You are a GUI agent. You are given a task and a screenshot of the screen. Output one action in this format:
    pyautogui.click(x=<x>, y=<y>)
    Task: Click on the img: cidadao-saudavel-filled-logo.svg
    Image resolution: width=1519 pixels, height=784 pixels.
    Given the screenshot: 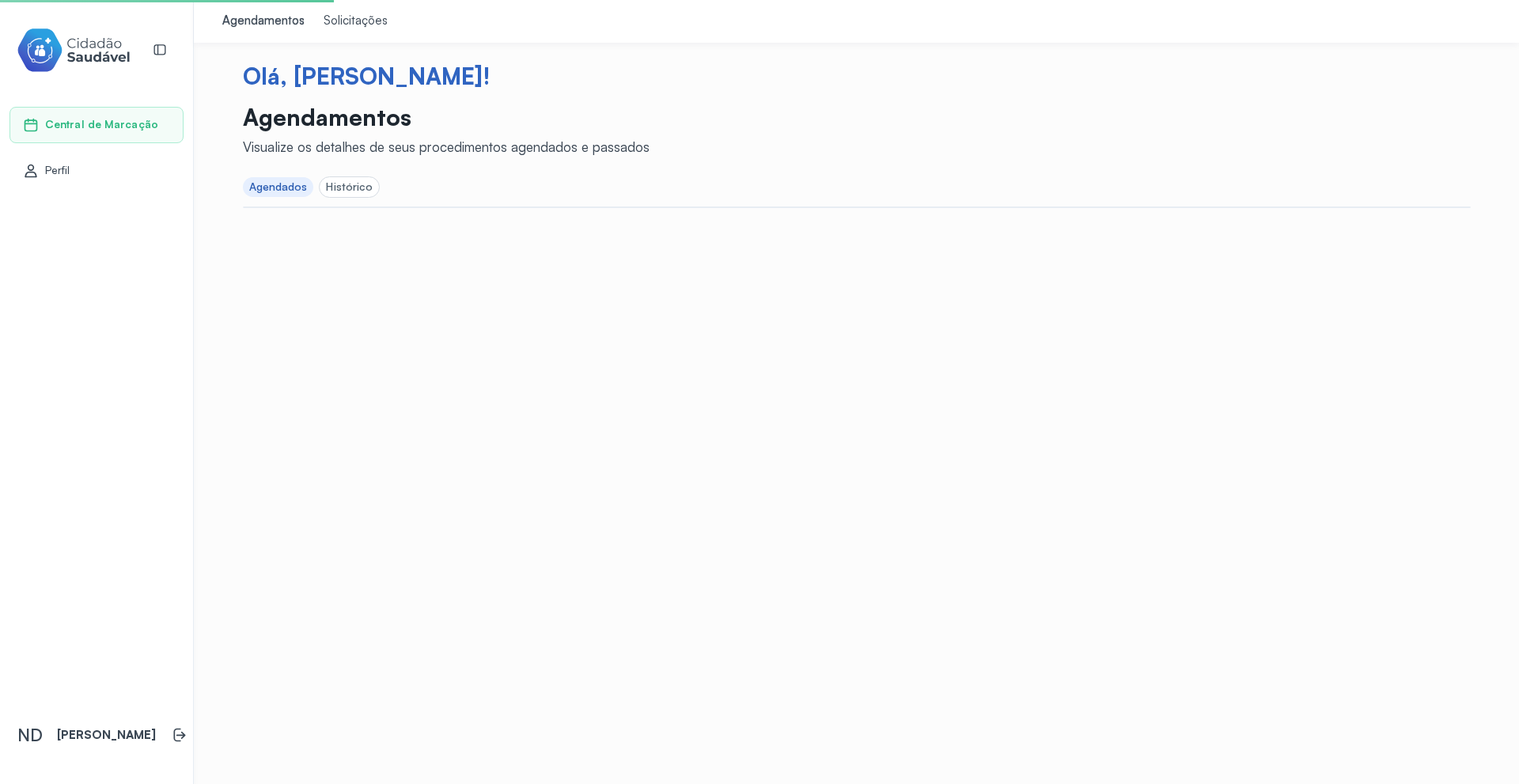 What is the action you would take?
    pyautogui.click(x=74, y=50)
    